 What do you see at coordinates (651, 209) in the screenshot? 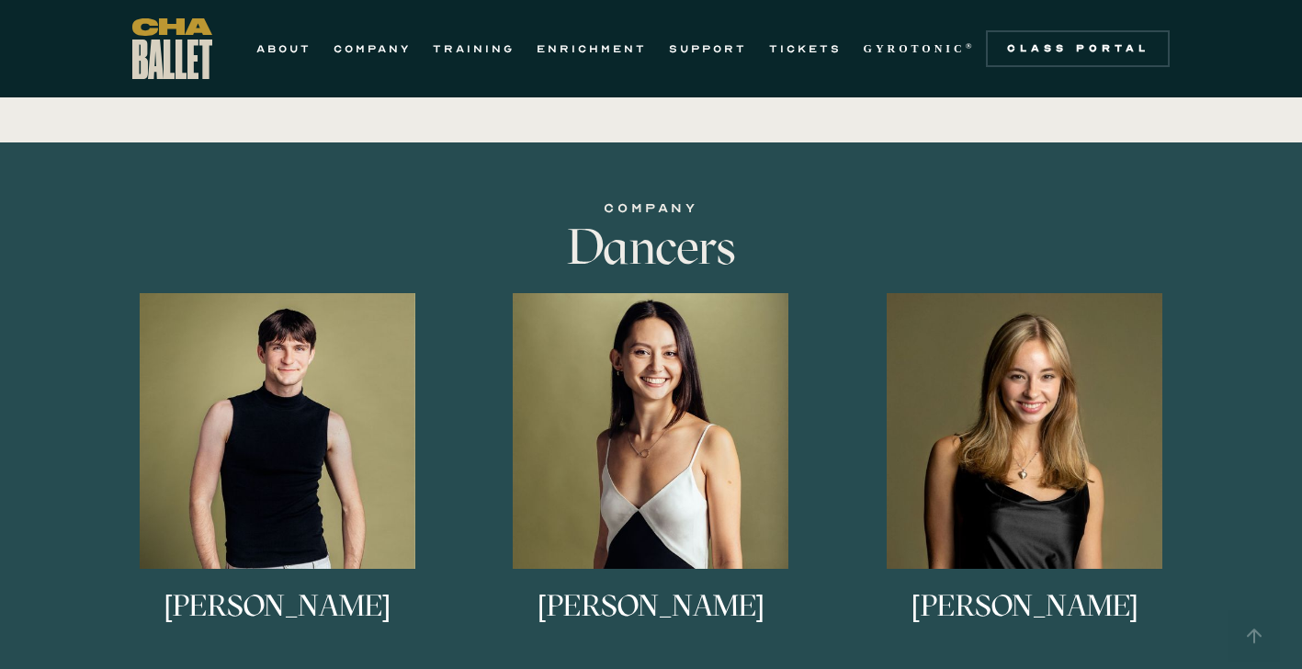
I see `div: COMPANY` at bounding box center [651, 209].